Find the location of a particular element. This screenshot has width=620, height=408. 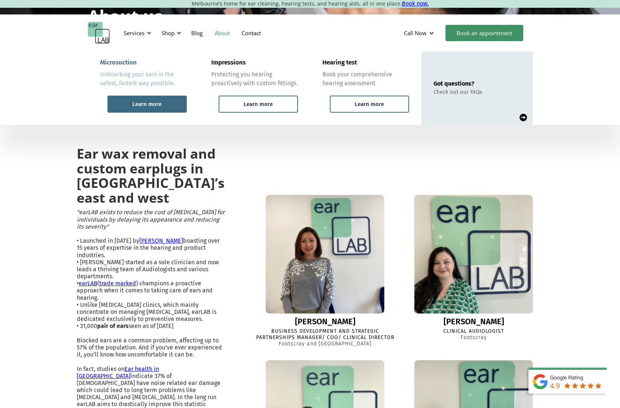

a: Hearing testBook your comprehensive hearing assessmentLearn more is located at coordinates (366, 88).